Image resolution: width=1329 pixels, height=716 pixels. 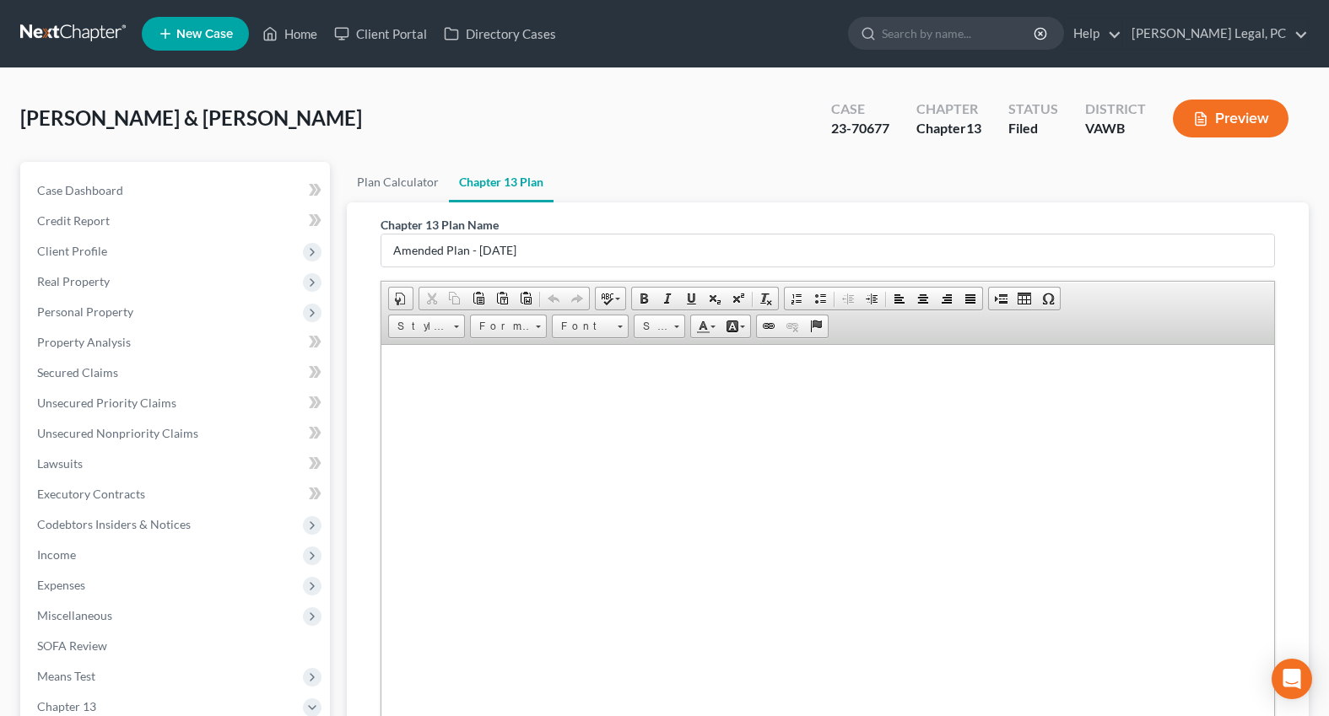 What do you see at coordinates (848, 299) in the screenshot?
I see `a: Decrease Indent` at bounding box center [848, 299].